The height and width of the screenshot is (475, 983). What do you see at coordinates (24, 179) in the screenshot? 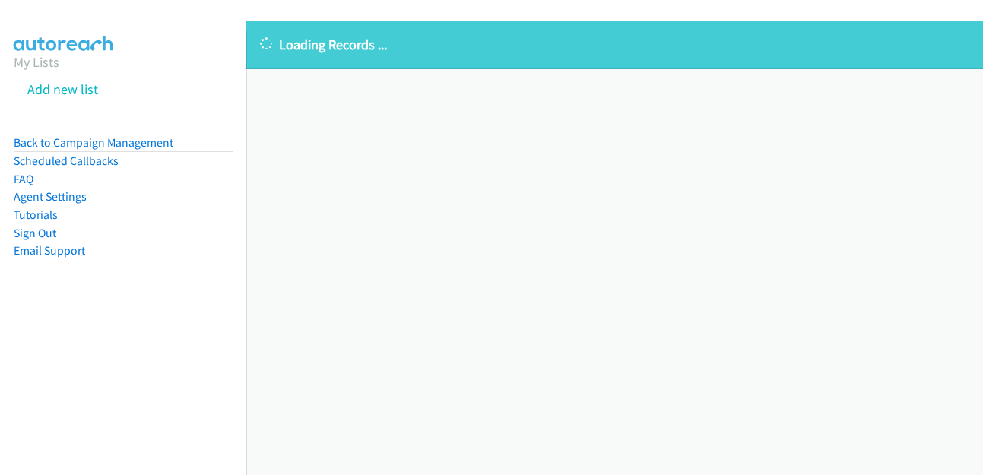
I see `a: FAQ` at bounding box center [24, 179].